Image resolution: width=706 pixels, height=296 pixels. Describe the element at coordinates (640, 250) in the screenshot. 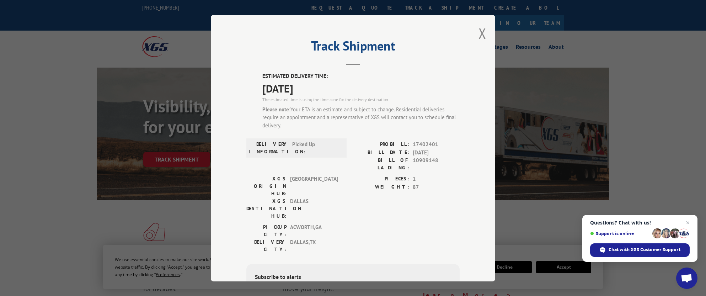

I see `div: Chat with XGS Customer Support` at that location.